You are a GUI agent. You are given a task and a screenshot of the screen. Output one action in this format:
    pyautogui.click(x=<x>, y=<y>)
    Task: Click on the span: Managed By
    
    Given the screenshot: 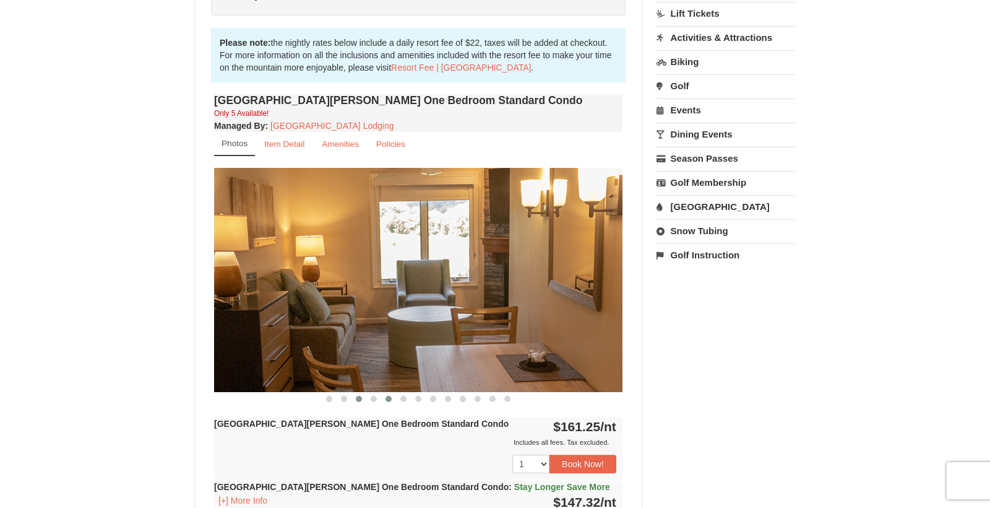 What is the action you would take?
    pyautogui.click(x=240, y=126)
    